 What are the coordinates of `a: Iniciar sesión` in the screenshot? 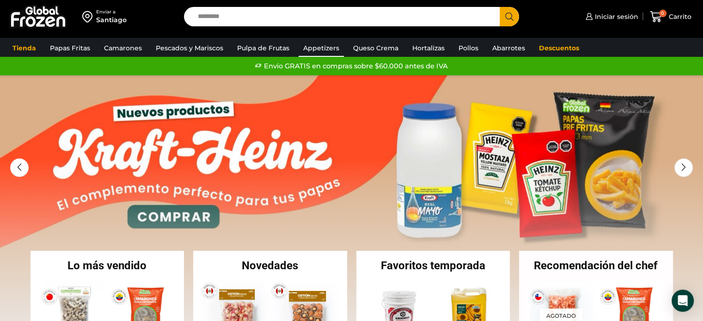 It's located at (610, 17).